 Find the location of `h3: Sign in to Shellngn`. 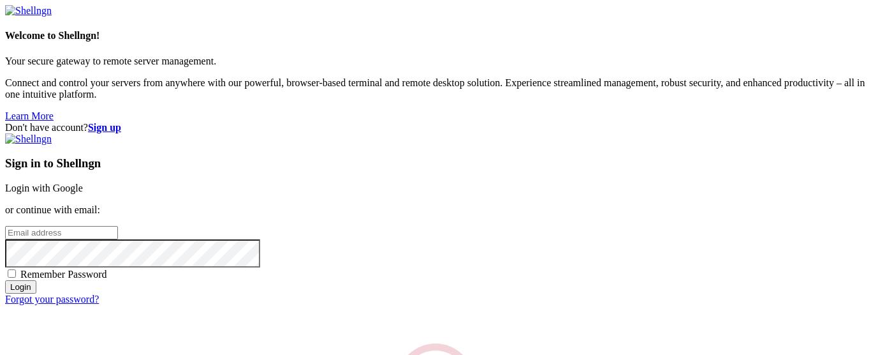

h3: Sign in to Shellngn is located at coordinates (436, 163).